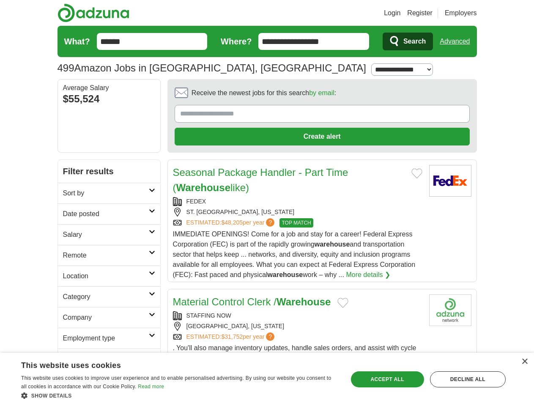  What do you see at coordinates (77, 41) in the screenshot?
I see `label: What?` at bounding box center [77, 41].